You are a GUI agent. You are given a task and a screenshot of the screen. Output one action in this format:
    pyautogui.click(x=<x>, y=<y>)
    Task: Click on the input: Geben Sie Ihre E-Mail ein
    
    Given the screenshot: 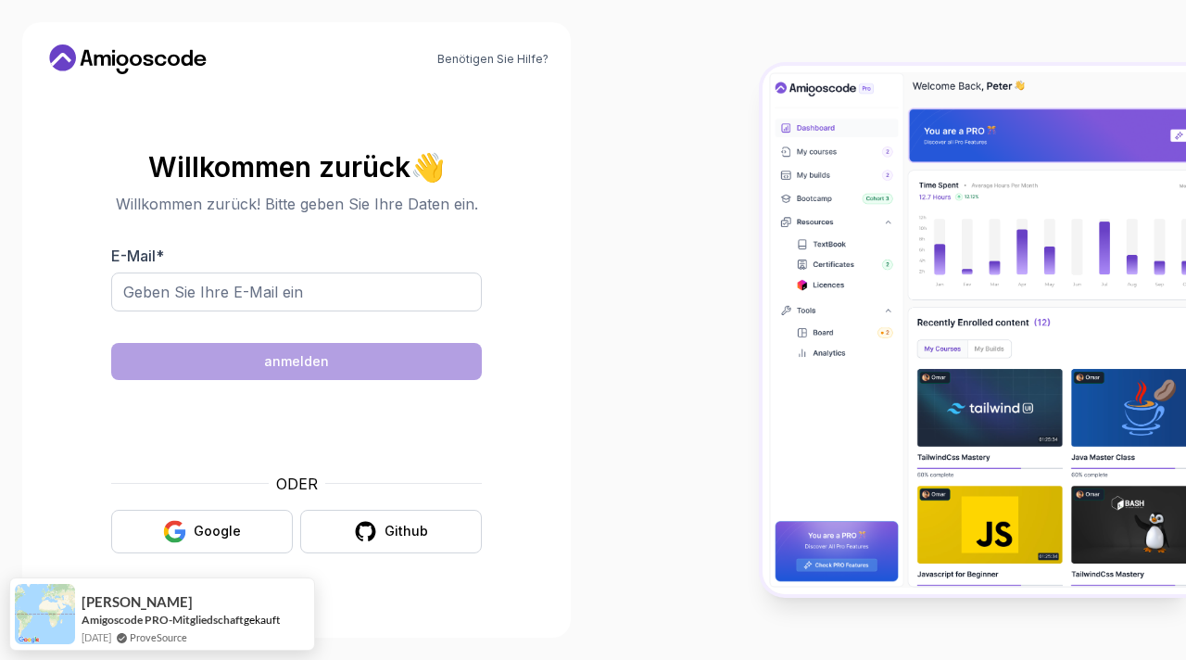 What is the action you would take?
    pyautogui.click(x=297, y=292)
    